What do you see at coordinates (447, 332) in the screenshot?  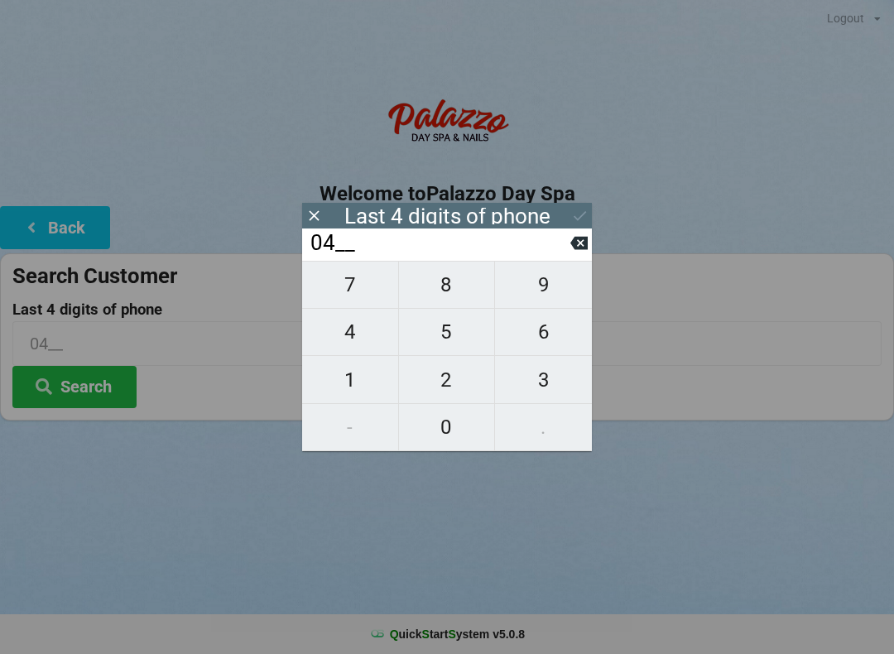 I see `button: 5` at bounding box center [447, 332].